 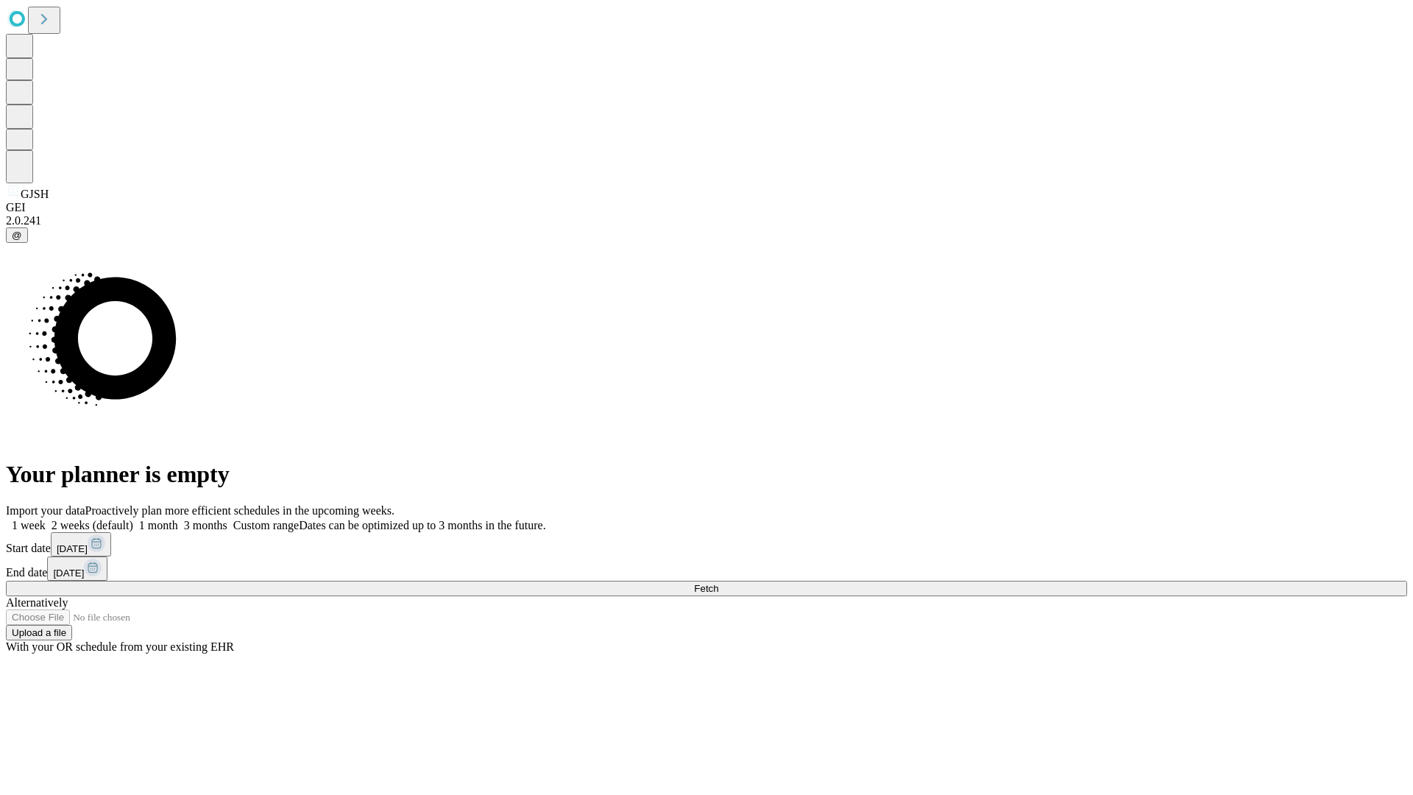 What do you see at coordinates (29, 525) in the screenshot?
I see `span: 1 week` at bounding box center [29, 525].